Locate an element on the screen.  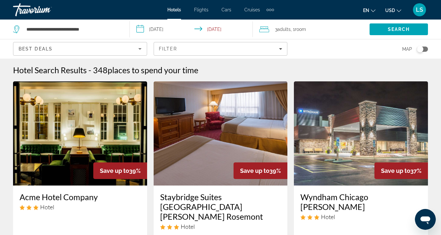
span: en is located at coordinates (366, 10).